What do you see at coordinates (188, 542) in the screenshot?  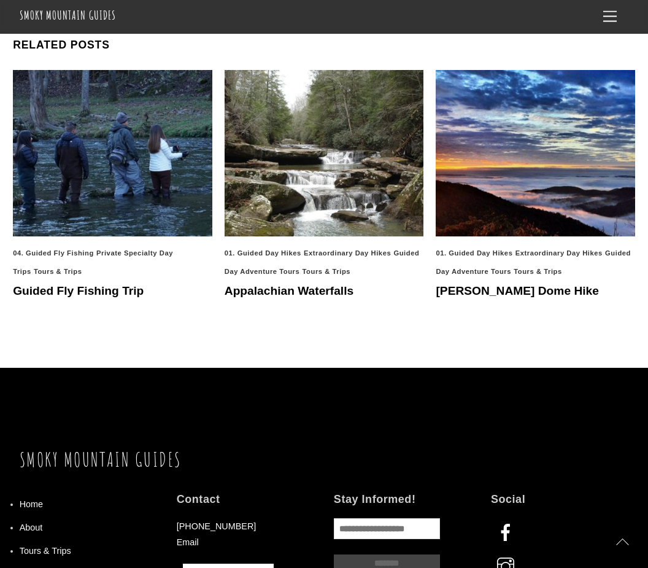 I see `a: Email` at bounding box center [188, 542].